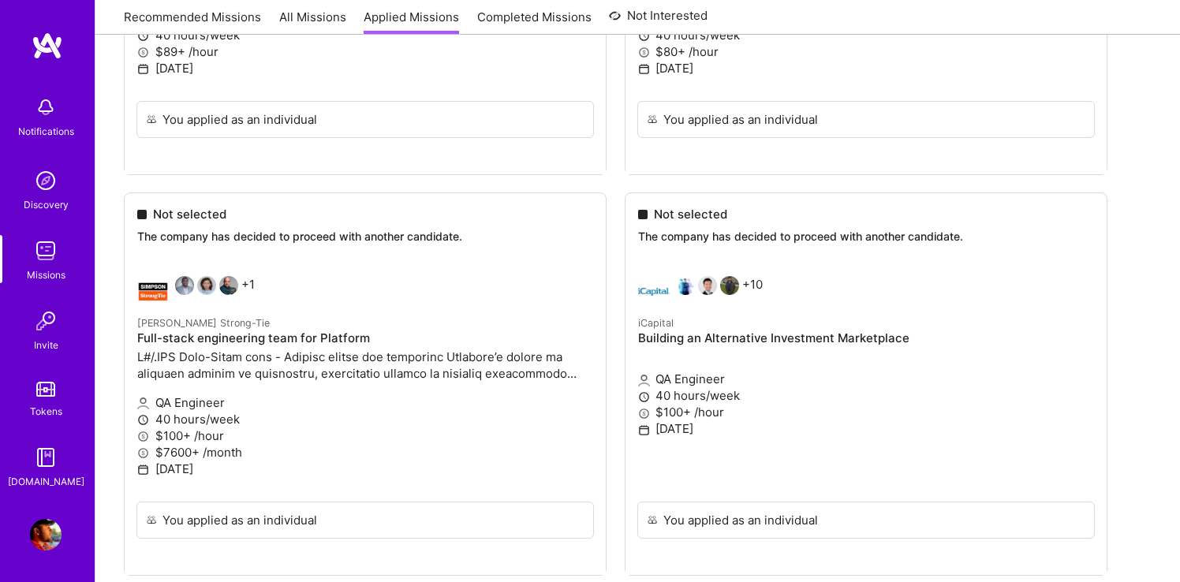  What do you see at coordinates (46, 274) in the screenshot?
I see `div: Missions` at bounding box center [46, 274].